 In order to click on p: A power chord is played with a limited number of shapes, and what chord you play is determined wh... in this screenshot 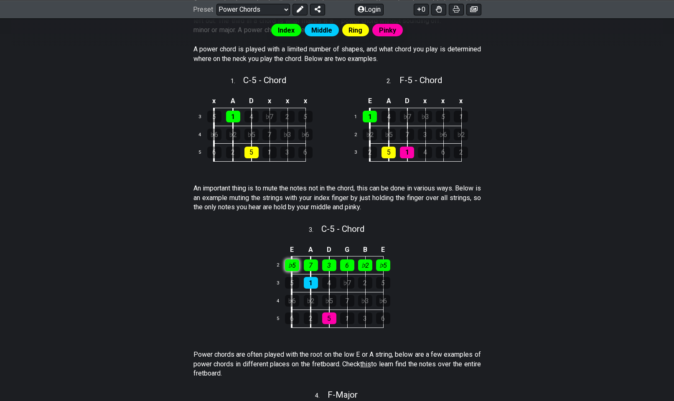, I will do `click(337, 54)`.